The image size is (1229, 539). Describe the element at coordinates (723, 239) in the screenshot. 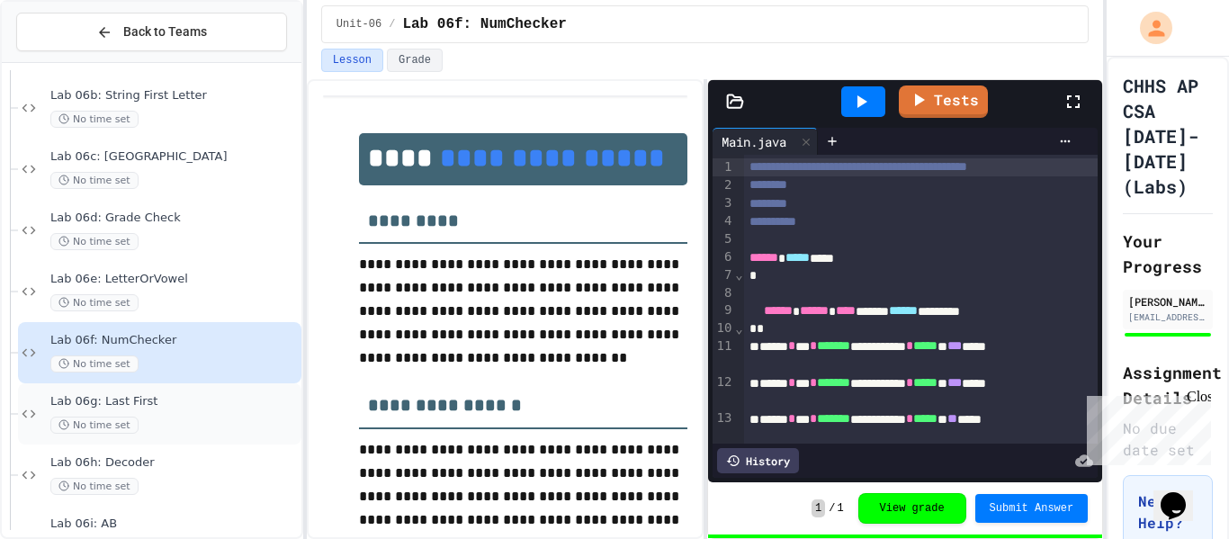

I see `div: 5` at that location.